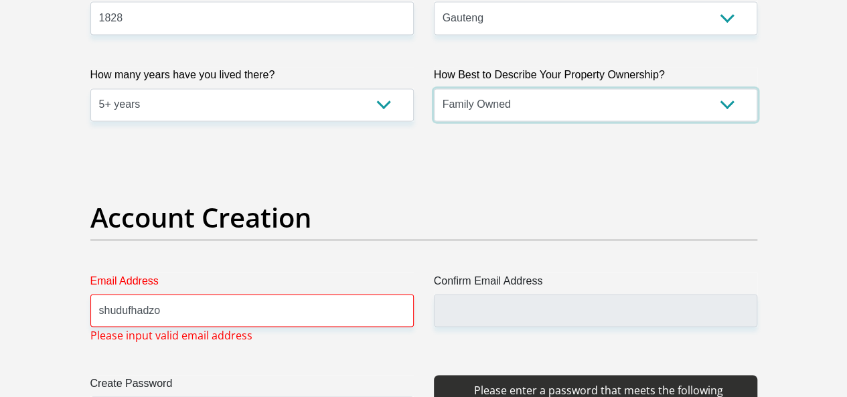  Describe the element at coordinates (595, 78) in the screenshot. I see `label: How Best to Describe Your Property Ownership?` at that location.